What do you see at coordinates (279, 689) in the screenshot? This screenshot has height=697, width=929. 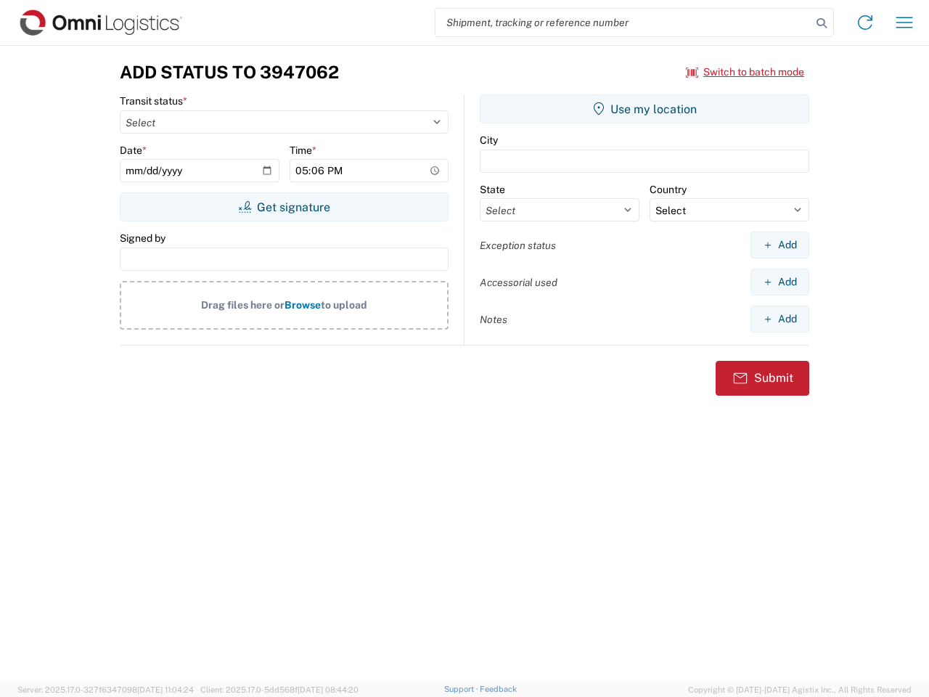 I see `span: Client: 2025.17.0-5dd568f` at bounding box center [279, 689].